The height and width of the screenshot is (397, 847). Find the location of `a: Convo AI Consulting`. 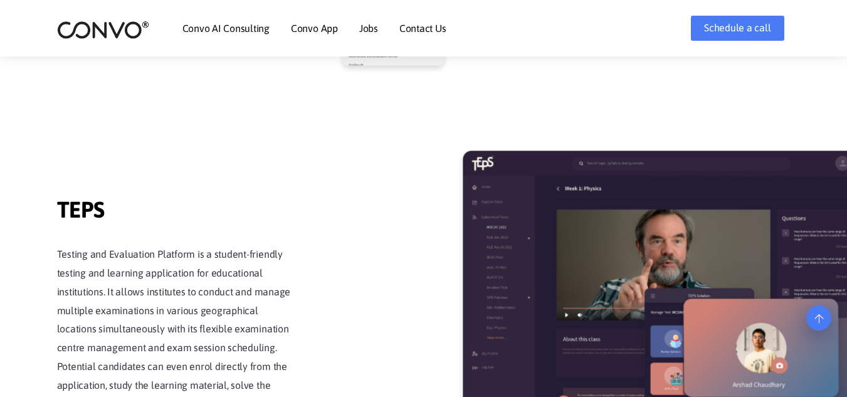

a: Convo AI Consulting is located at coordinates (226, 28).